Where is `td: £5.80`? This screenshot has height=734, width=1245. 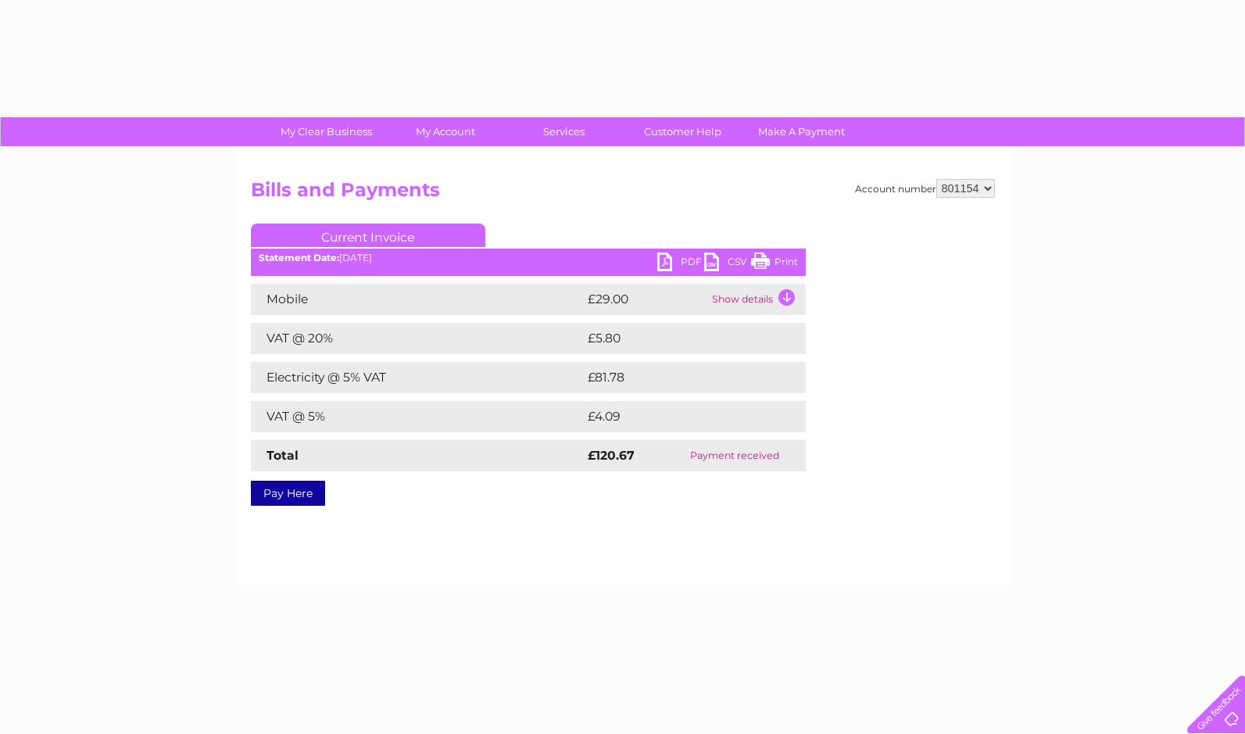 td: £5.80 is located at coordinates (677, 338).